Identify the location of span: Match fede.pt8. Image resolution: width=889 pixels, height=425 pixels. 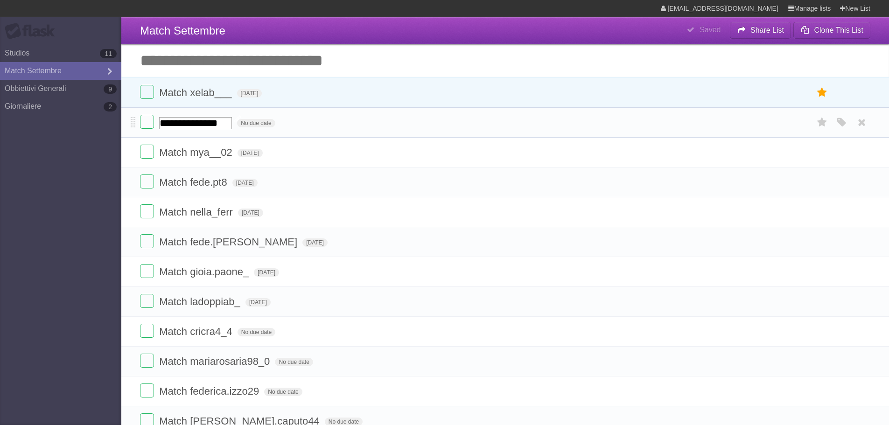
(194, 182).